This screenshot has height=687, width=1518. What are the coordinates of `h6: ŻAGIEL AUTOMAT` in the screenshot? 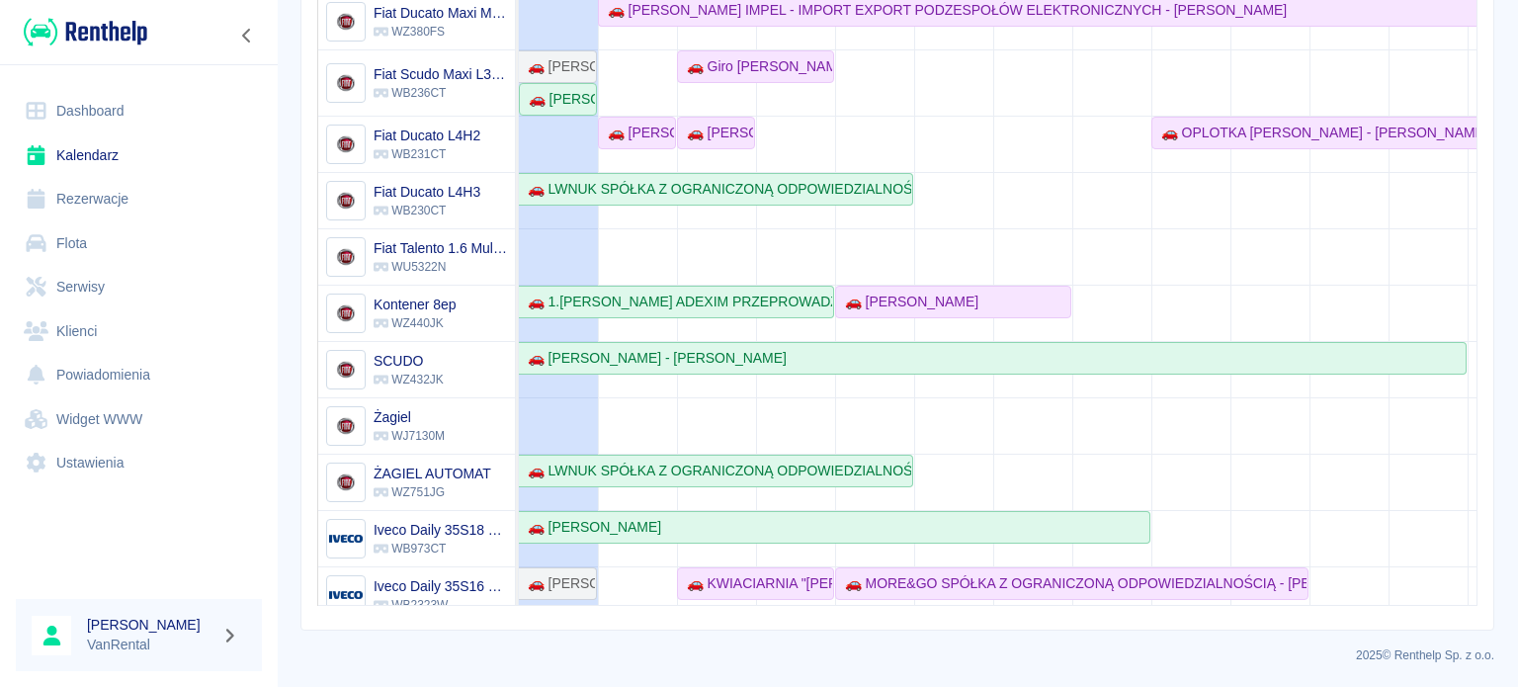 It's located at (432, 473).